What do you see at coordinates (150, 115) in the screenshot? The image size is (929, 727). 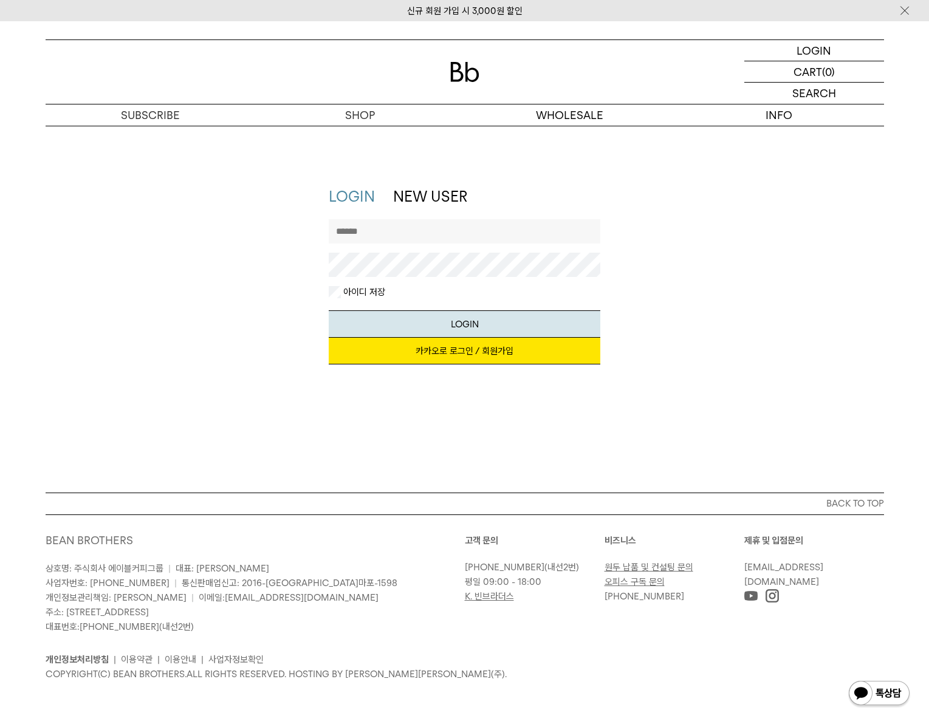 I see `a: SUBSCRIBE` at bounding box center [150, 115].